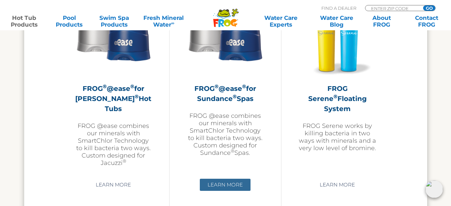  What do you see at coordinates (337, 21) in the screenshot?
I see `a: Water CareBlog` at bounding box center [337, 21].